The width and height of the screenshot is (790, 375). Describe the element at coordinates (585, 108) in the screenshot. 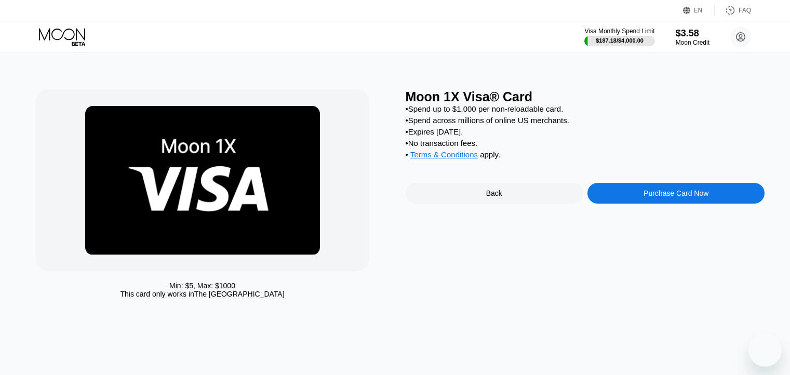

I see `div: • Spend up to $1,000 per non-reloadable card.` at that location.